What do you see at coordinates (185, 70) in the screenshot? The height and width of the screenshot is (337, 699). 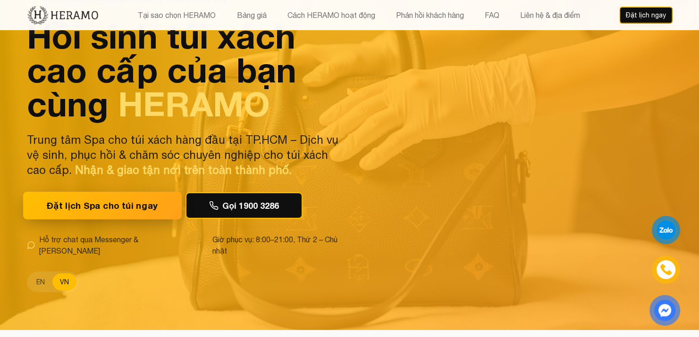 I see `h1: Hồi sinh túi xách cao cấp của bạn cùng` at bounding box center [185, 70].